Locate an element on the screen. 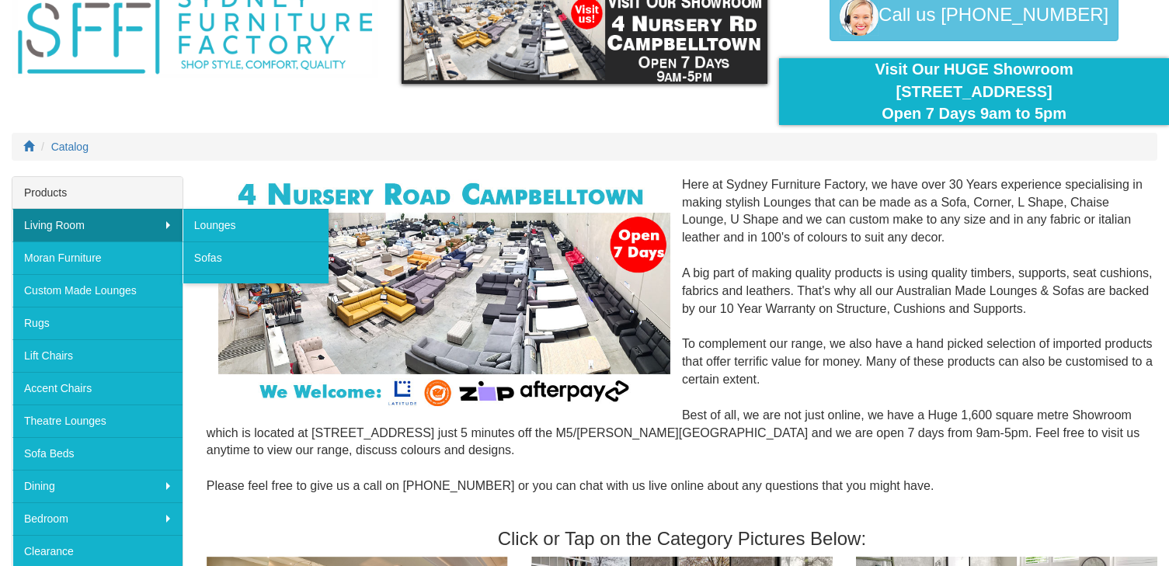 This screenshot has height=566, width=1169. a: Sofa Beds is located at coordinates (97, 454).